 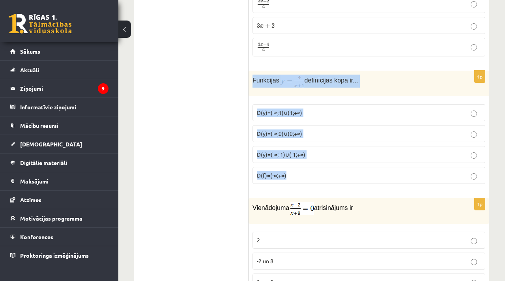 I want to click on input: D(f)=(-∞;+∞), so click(x=474, y=176).